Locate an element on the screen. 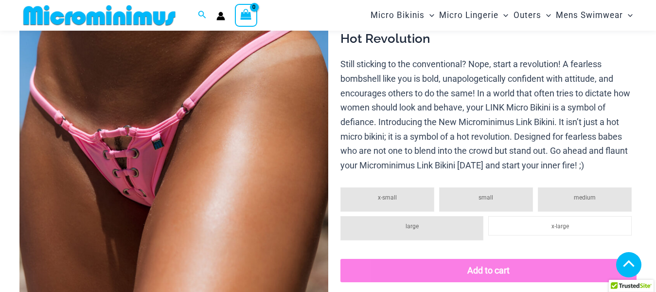 The height and width of the screenshot is (292, 656). span: Micro Bikinis is located at coordinates (397, 15).